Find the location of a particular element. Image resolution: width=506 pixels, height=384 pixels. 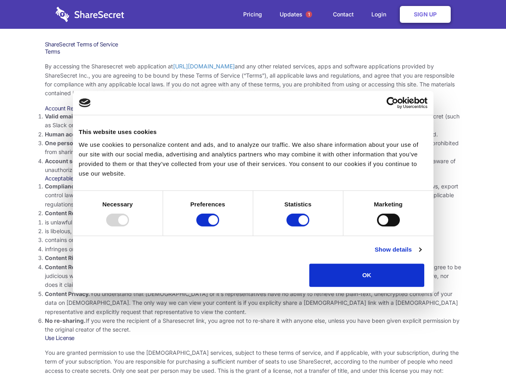

li: Your use of the Sharesecret must not violate any applicable laws, including copyright or trademar... is located at coordinates (253, 195).